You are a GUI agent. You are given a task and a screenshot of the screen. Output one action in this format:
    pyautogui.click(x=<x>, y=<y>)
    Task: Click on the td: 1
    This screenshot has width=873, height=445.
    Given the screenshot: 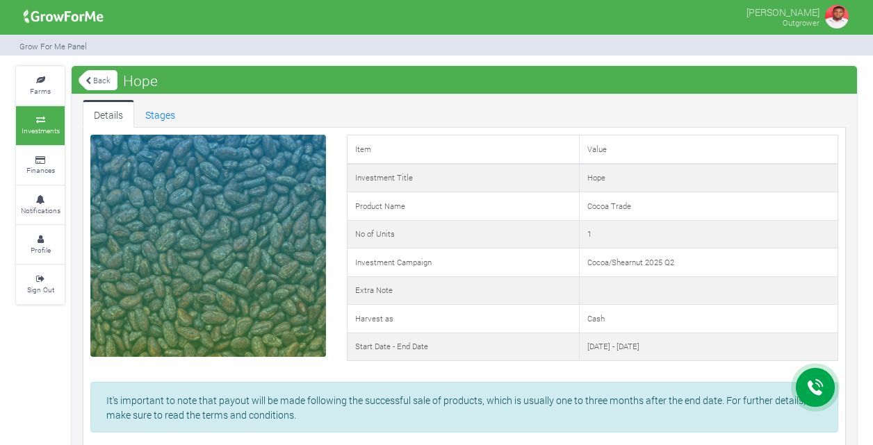 What is the action you would take?
    pyautogui.click(x=709, y=234)
    